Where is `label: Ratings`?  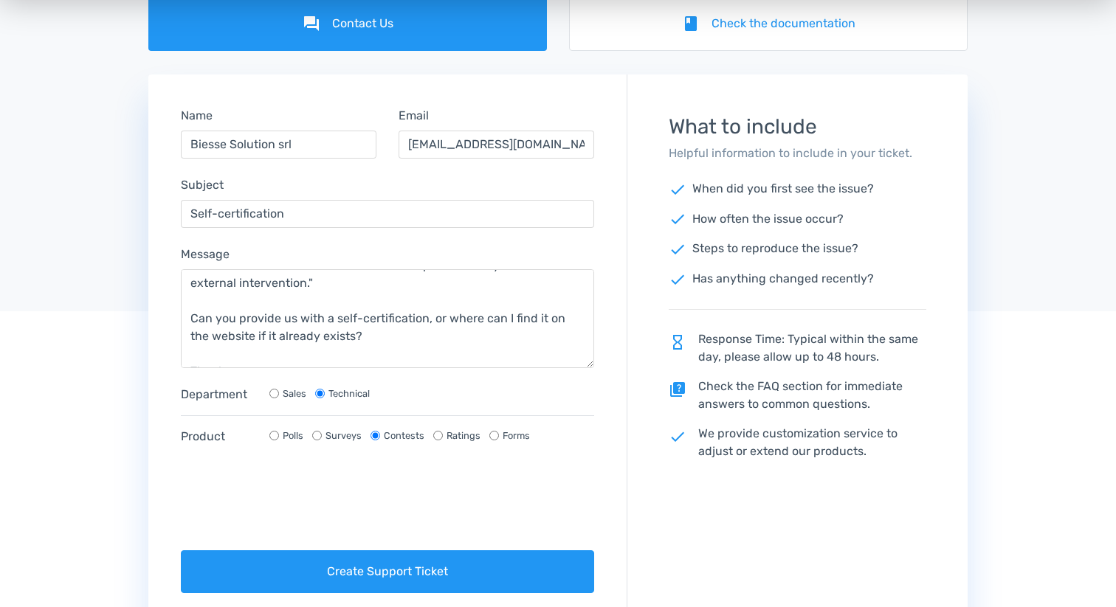 label: Ratings is located at coordinates (463, 435).